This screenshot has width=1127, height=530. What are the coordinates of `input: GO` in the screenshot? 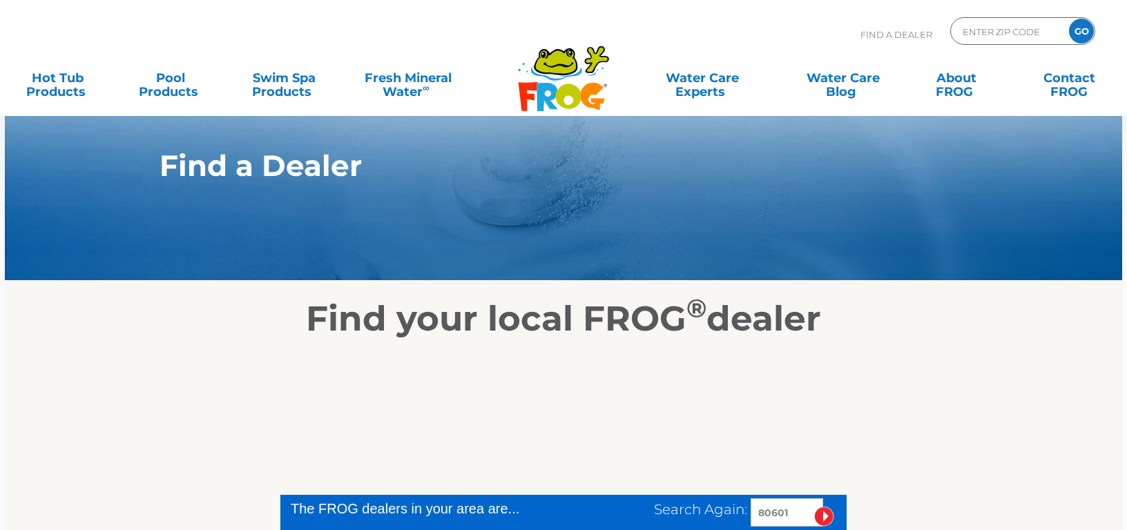 It's located at (1082, 31).